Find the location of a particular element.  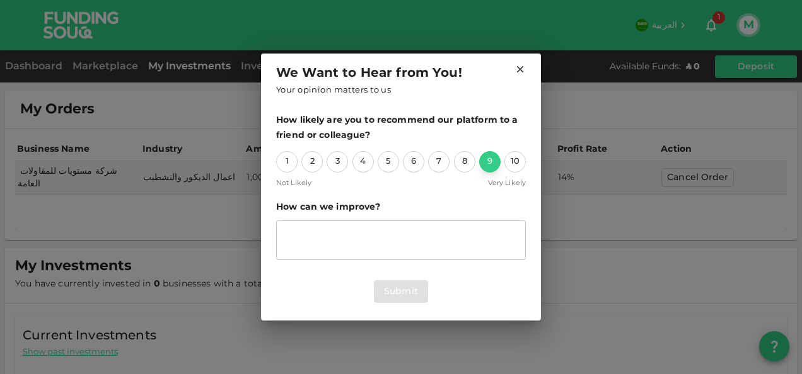

span: Your opinion matters to us is located at coordinates (333, 91).